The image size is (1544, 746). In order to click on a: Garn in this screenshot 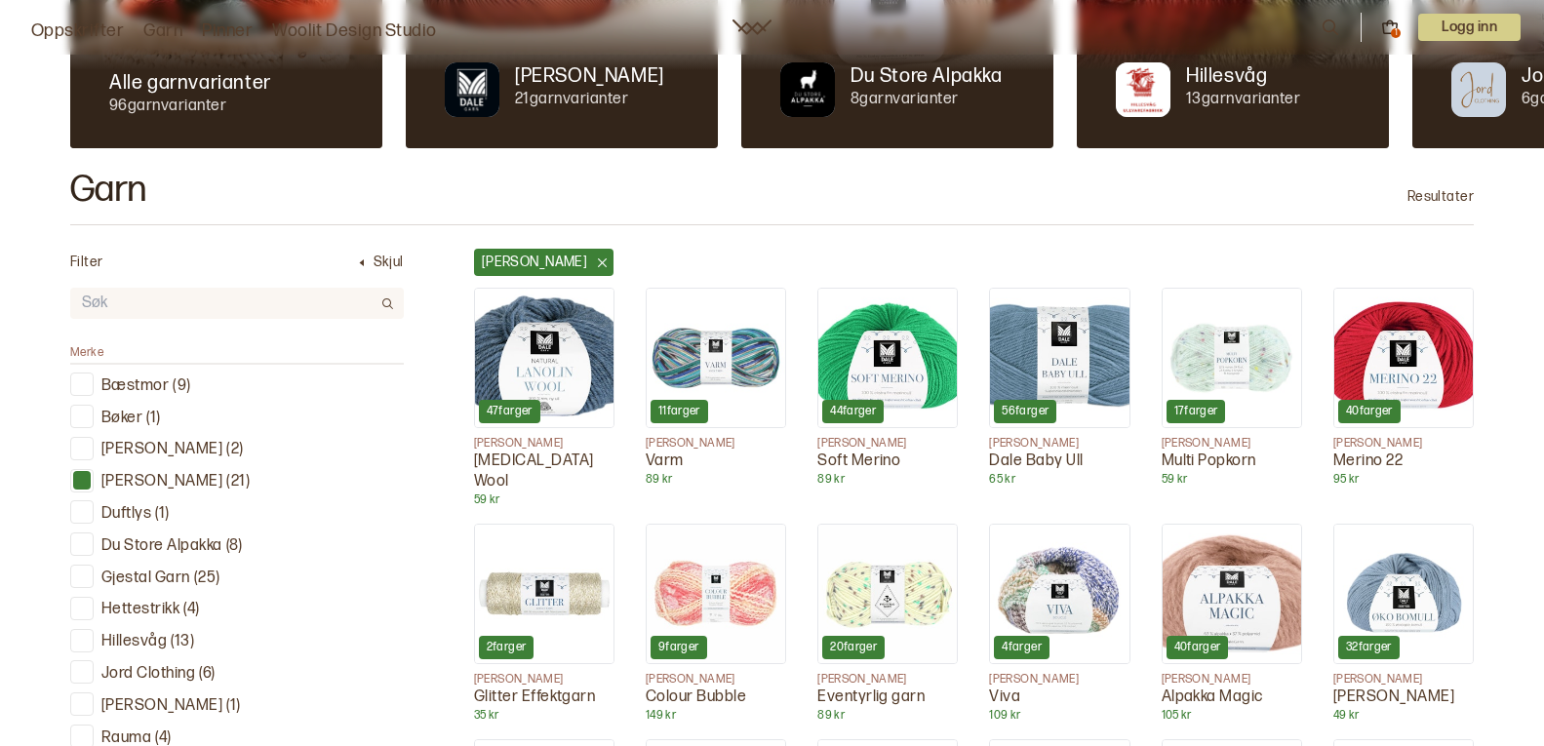, I will do `click(163, 31)`.